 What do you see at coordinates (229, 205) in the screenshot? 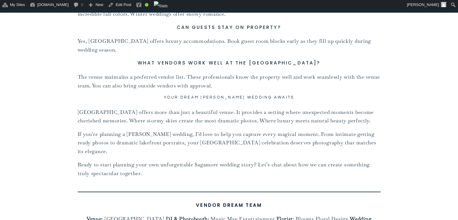
I see `strong: Vendor Dream Team` at bounding box center [229, 205].